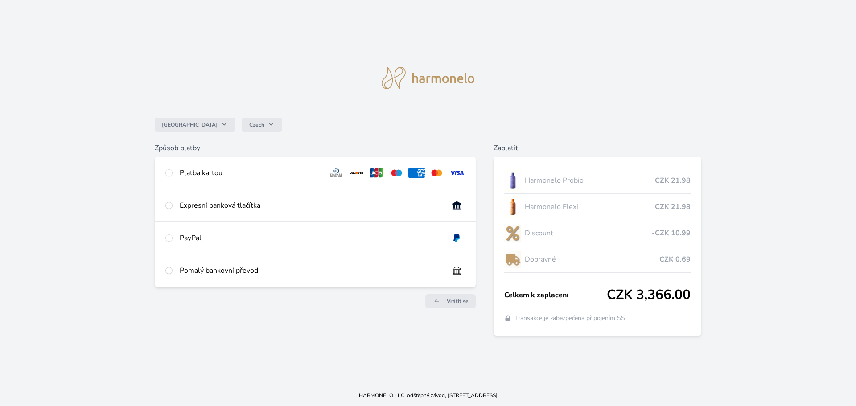 The image size is (856, 406). Describe the element at coordinates (457, 238) in the screenshot. I see `img: paypal.svg` at that location.